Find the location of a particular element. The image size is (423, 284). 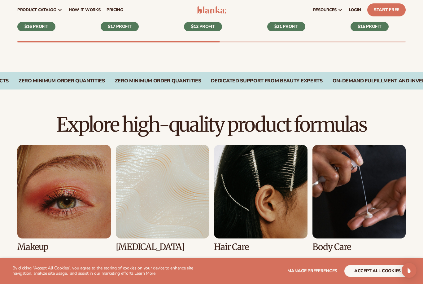

div: $21 PROFIT is located at coordinates (286, 27).